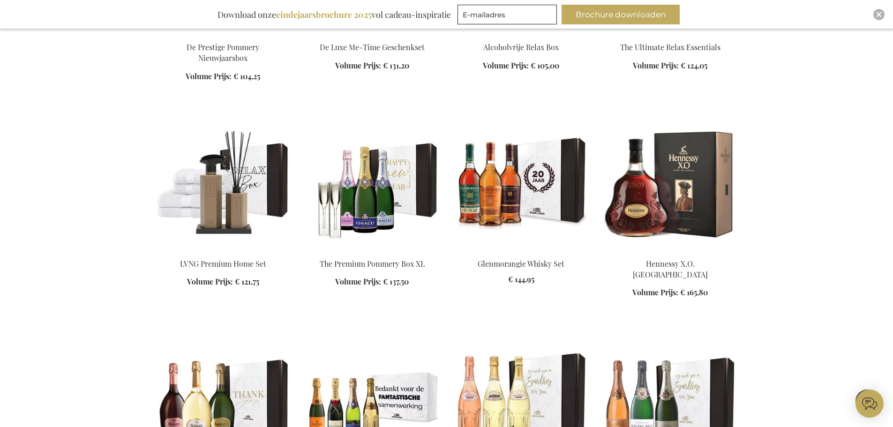 The width and height of the screenshot is (893, 427). I want to click on a: The Non-Alcoholic Relax Box, so click(521, 35).